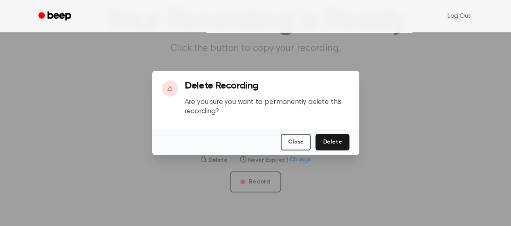 This screenshot has width=511, height=226. What do you see at coordinates (267, 86) in the screenshot?
I see `h3: Delete Recording` at bounding box center [267, 86].